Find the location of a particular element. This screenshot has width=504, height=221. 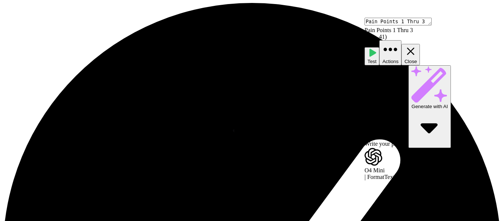

textarea: Pain Points 1 Thru 3 is located at coordinates (398, 21).